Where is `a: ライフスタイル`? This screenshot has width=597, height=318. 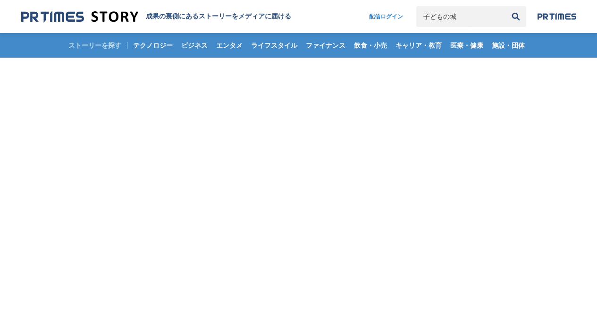 a: ライフスタイル is located at coordinates (274, 45).